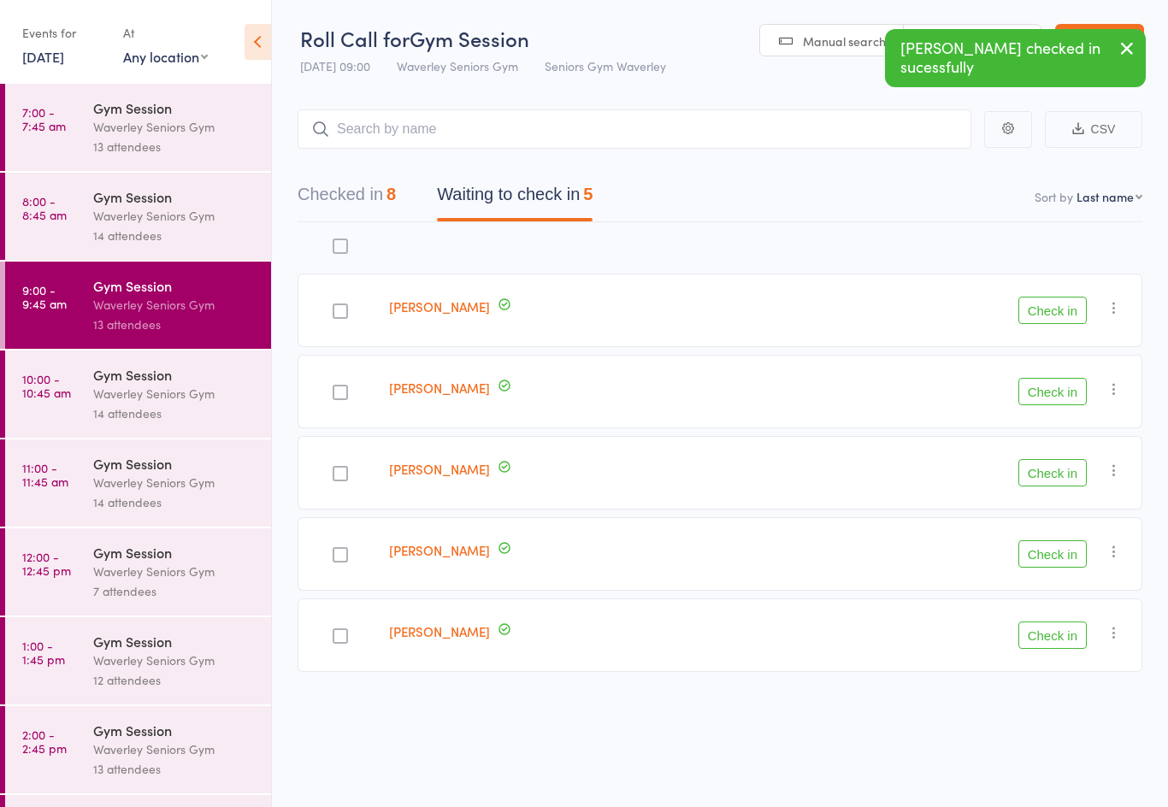 The image size is (1168, 807). I want to click on time: 12:00 - 12:45 pm, so click(46, 563).